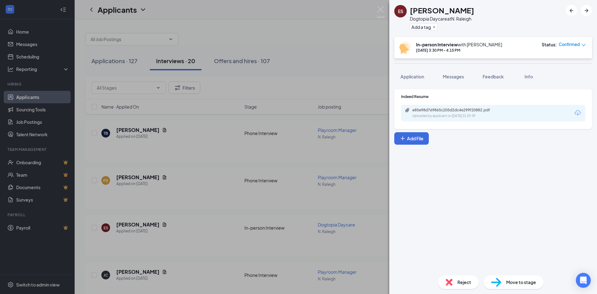  I want to click on div: Status :, so click(549, 44).